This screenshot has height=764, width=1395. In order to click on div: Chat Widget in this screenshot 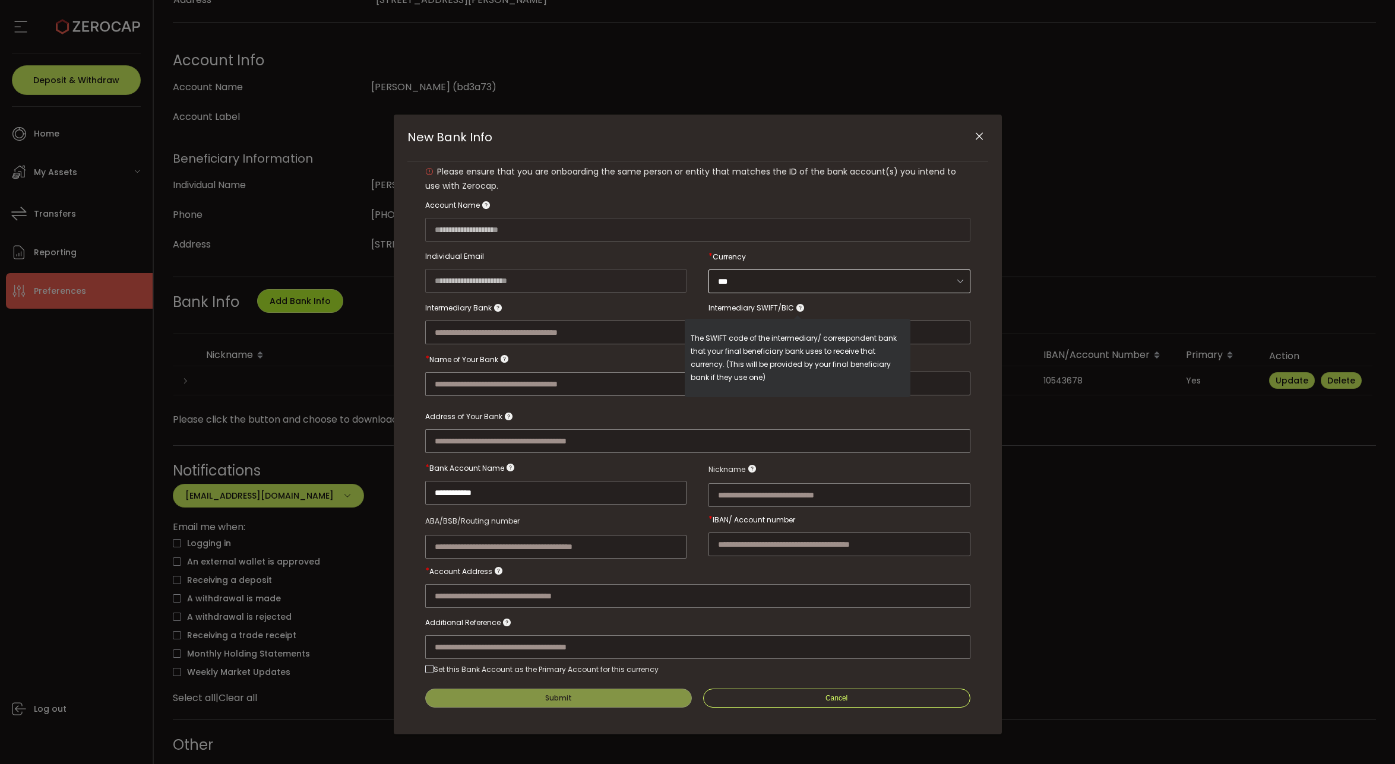, I will do `click(1365, 736)`.